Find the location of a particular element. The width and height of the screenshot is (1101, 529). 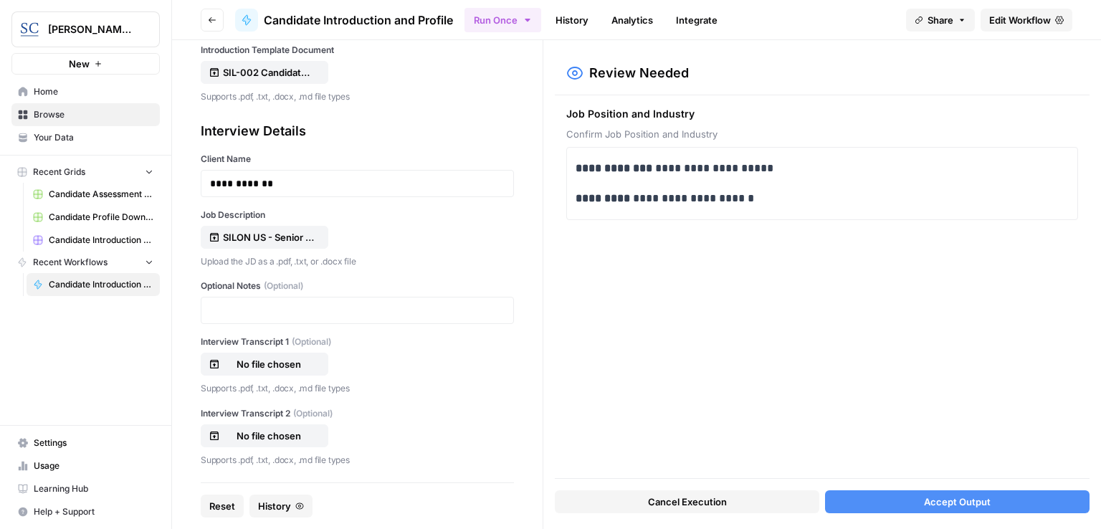

a: Analytics is located at coordinates (632, 20).